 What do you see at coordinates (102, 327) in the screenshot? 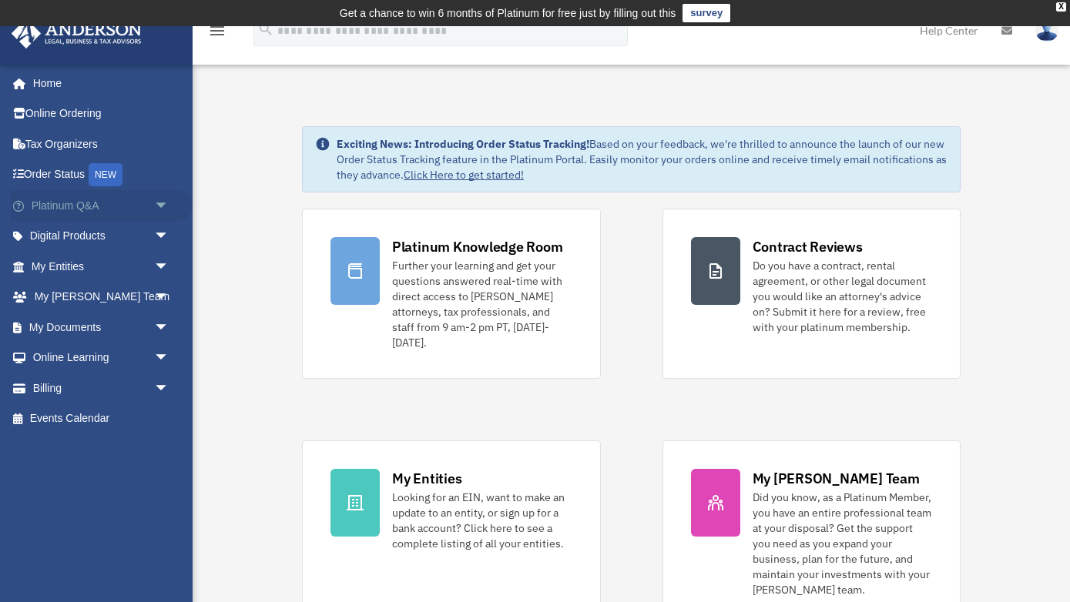
I see `a: My Documentsarrow_drop_down` at bounding box center [102, 327].